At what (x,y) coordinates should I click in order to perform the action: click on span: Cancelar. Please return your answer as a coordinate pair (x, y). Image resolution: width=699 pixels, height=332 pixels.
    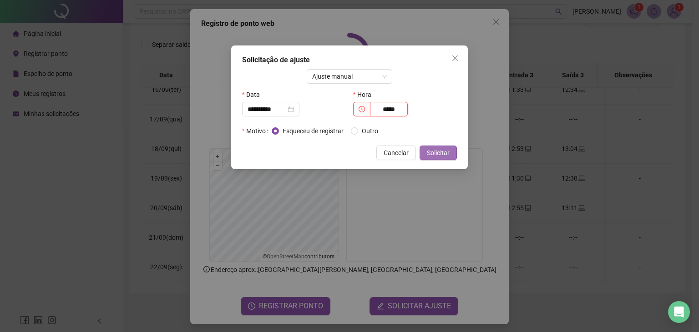
    Looking at the image, I should click on (396, 153).